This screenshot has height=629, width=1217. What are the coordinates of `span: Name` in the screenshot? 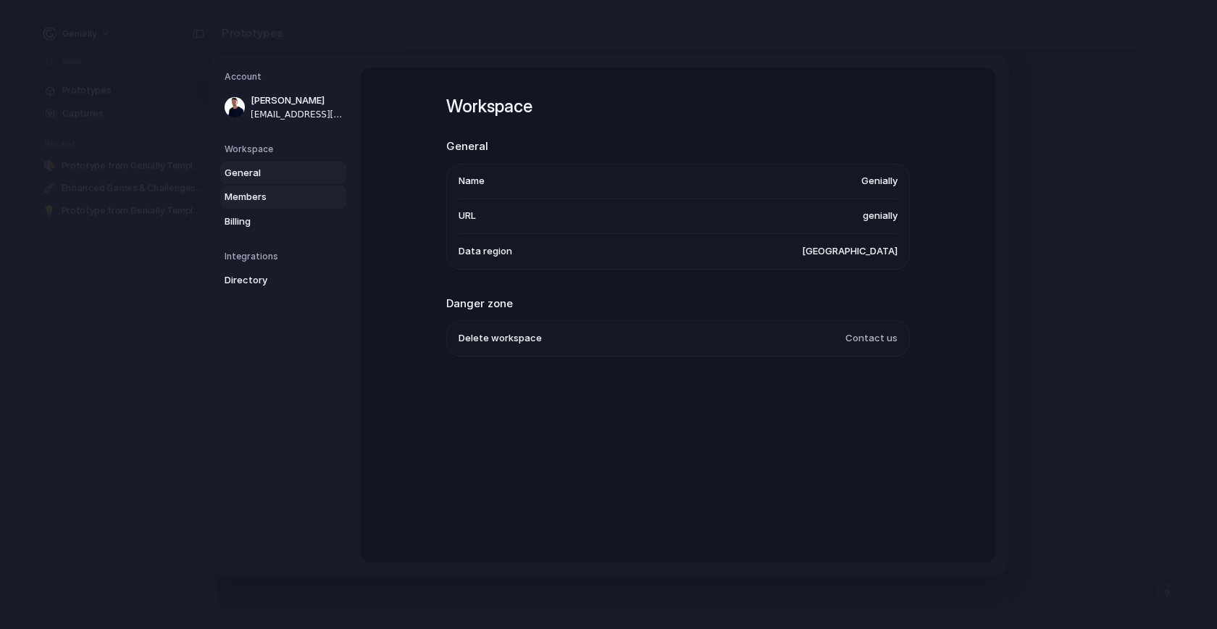 It's located at (472, 181).